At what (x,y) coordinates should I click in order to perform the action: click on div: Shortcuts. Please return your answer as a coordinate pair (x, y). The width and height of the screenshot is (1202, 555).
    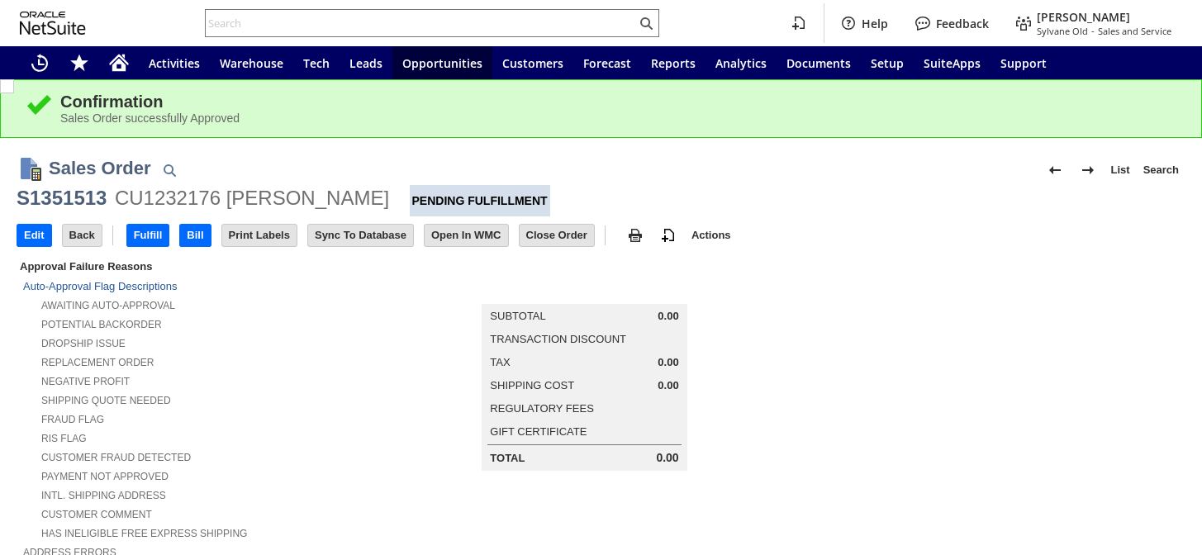
    Looking at the image, I should click on (79, 63).